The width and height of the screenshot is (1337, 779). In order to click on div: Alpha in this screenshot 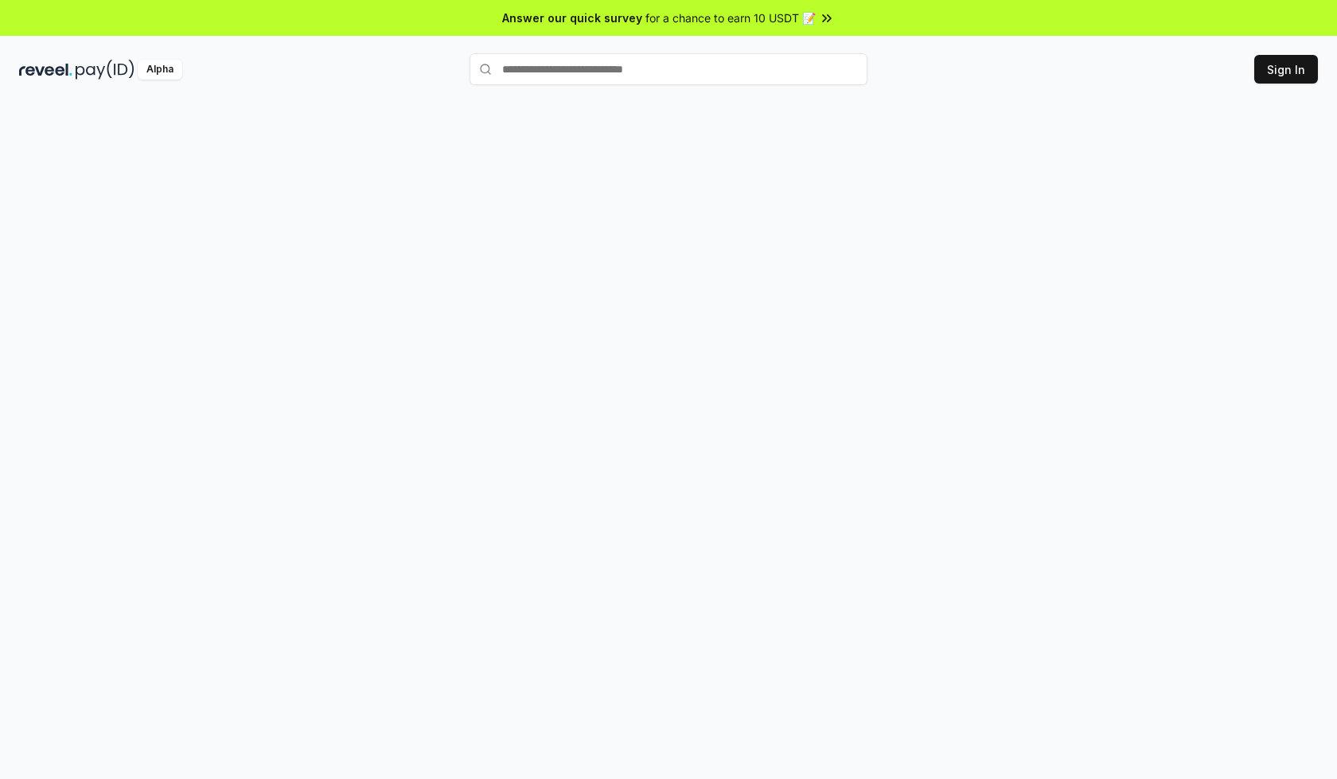, I will do `click(160, 69)`.